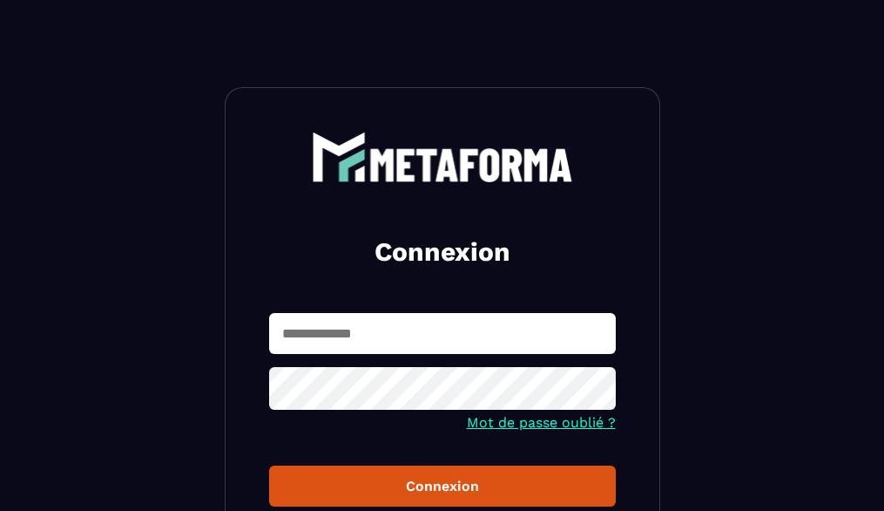 The height and width of the screenshot is (511, 884). I want to click on h2: Connexion, so click(443, 252).